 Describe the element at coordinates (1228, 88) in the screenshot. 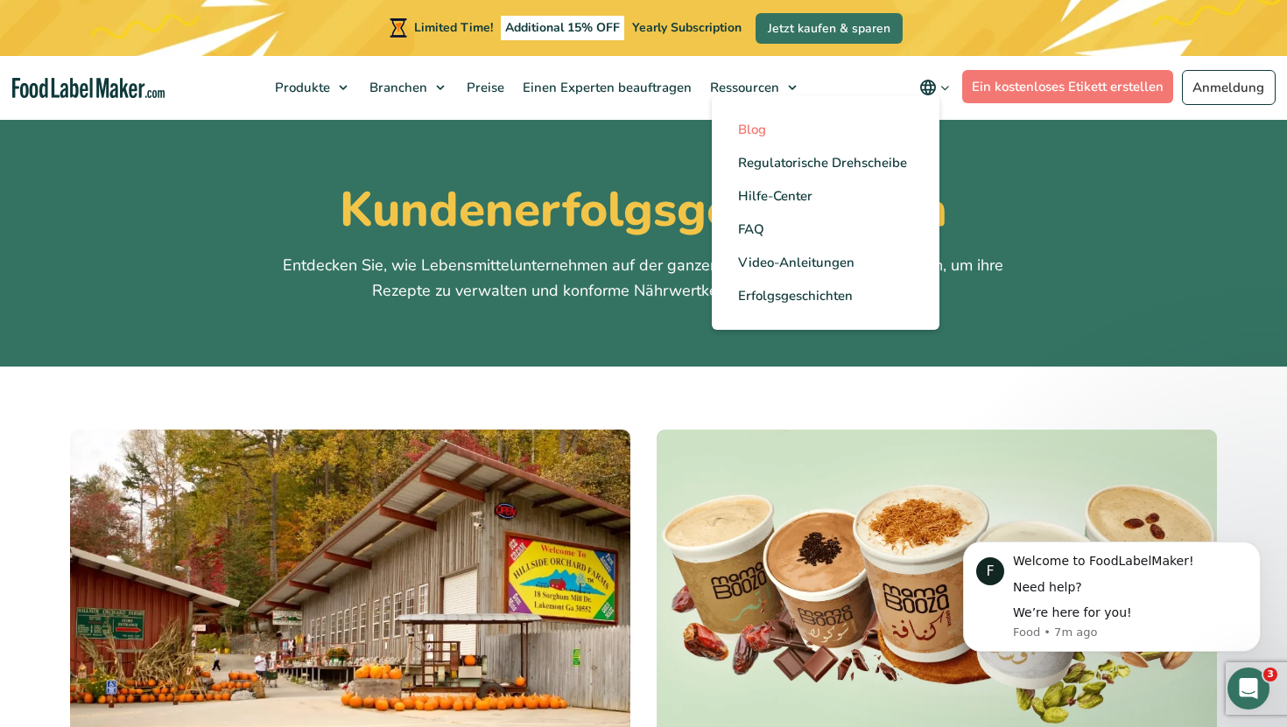

I see `a: Anmeldung` at that location.